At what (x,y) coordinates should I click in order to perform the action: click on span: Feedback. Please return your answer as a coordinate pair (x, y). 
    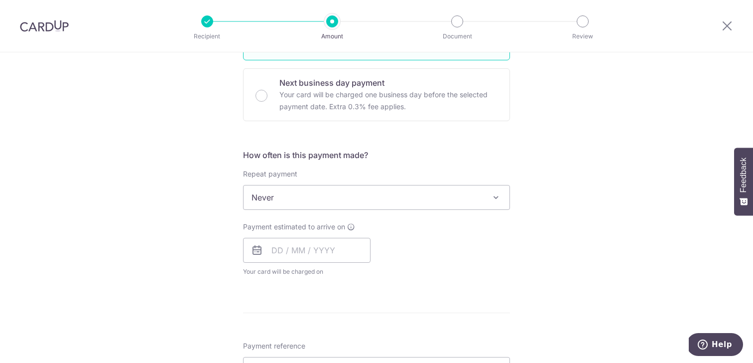
    Looking at the image, I should click on (744, 175).